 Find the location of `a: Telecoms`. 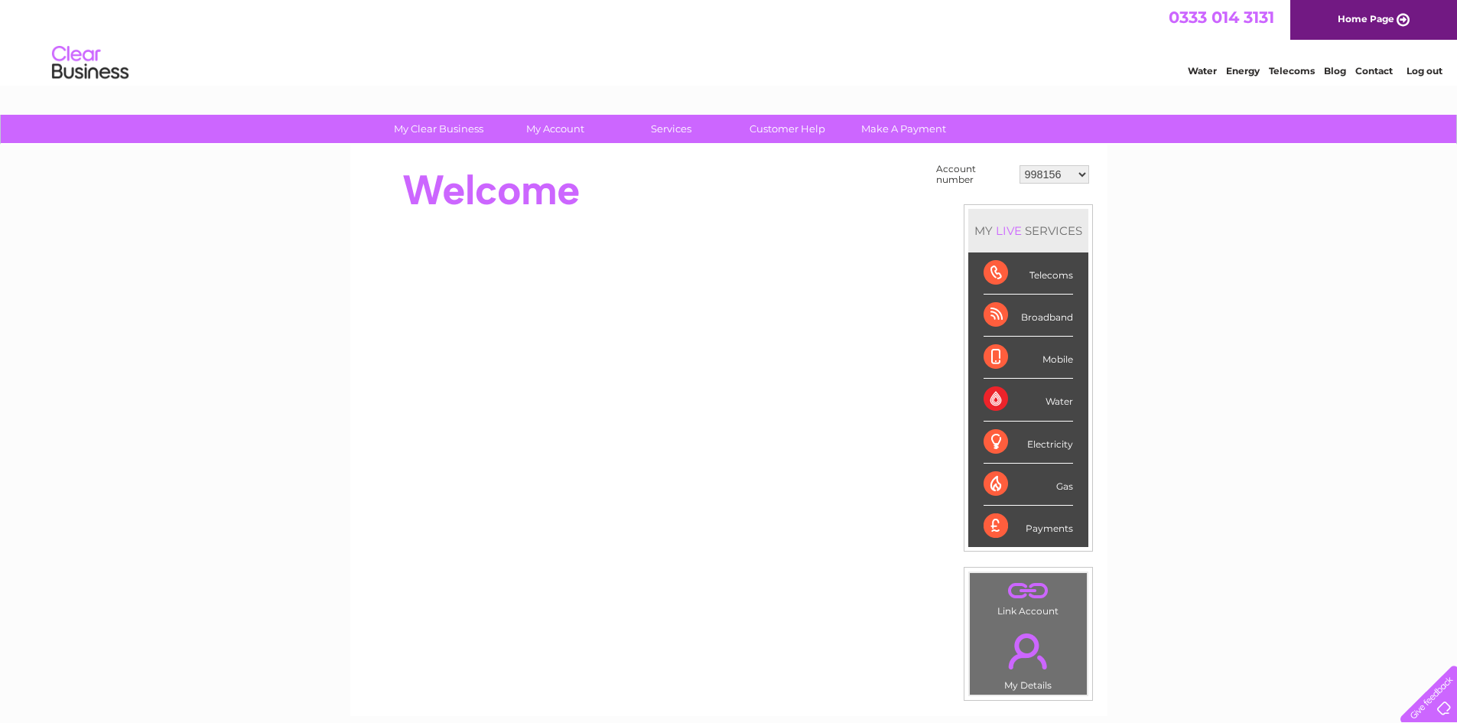

a: Telecoms is located at coordinates (1292, 70).